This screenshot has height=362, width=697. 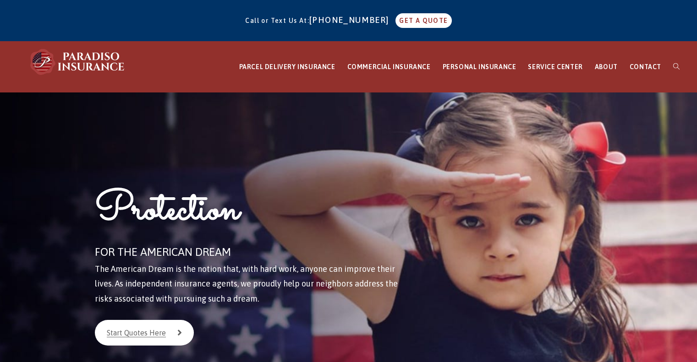 I want to click on span: CONTACT, so click(x=645, y=67).